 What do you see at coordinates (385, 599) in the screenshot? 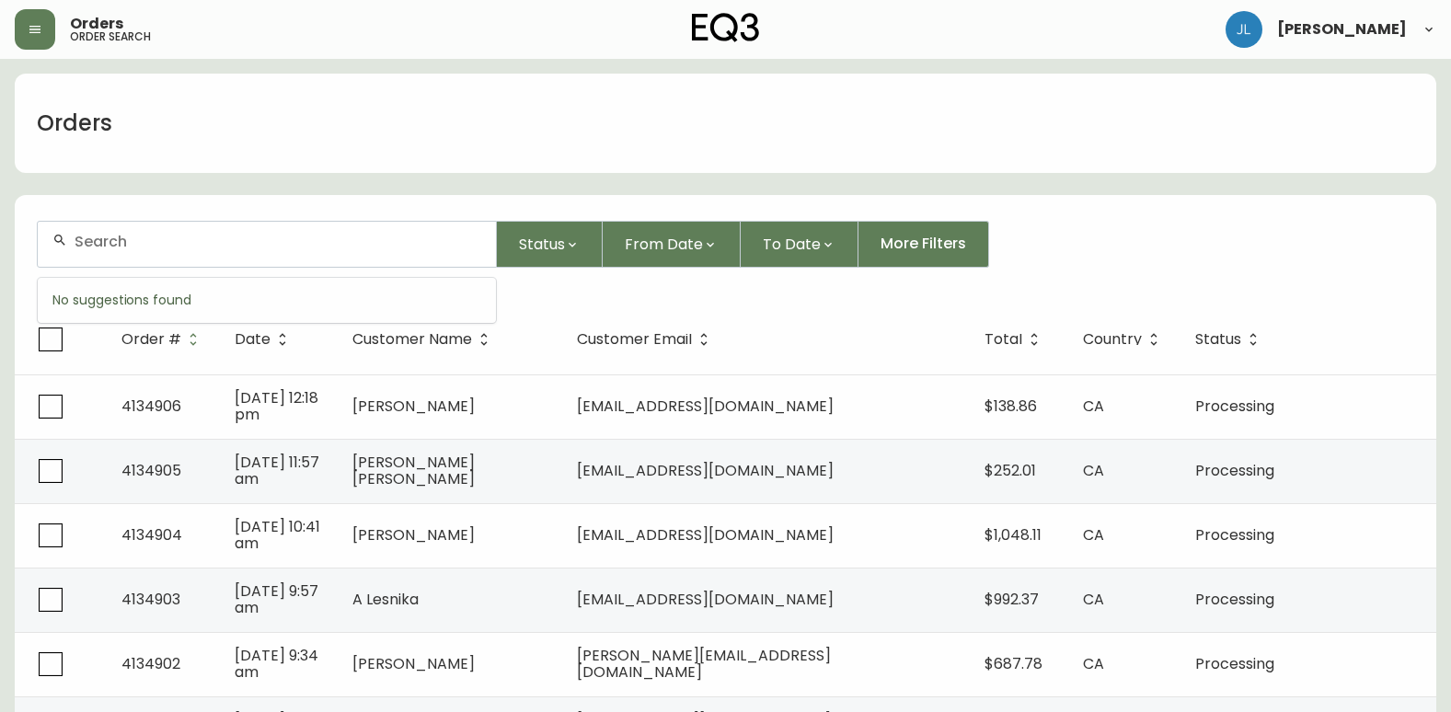
I see `span: A Lesnika` at bounding box center [385, 599].